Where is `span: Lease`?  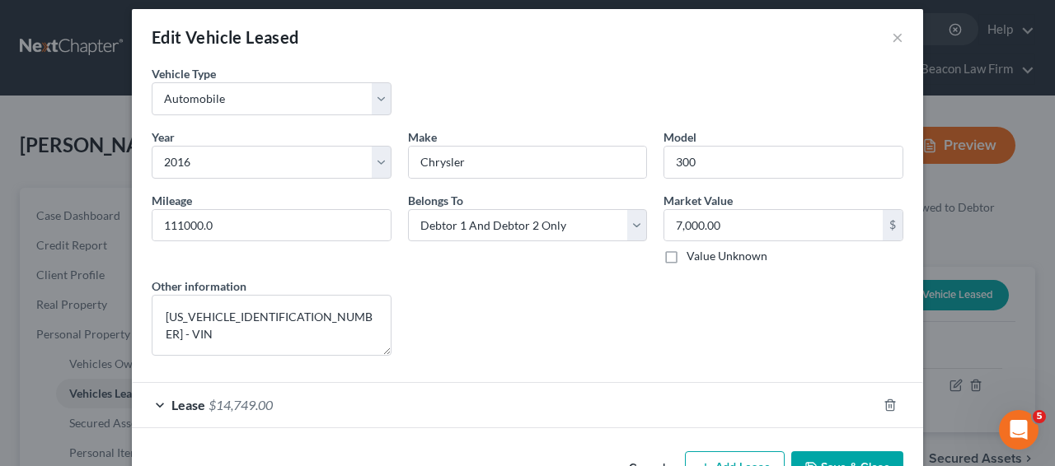 span: Lease is located at coordinates (188, 405).